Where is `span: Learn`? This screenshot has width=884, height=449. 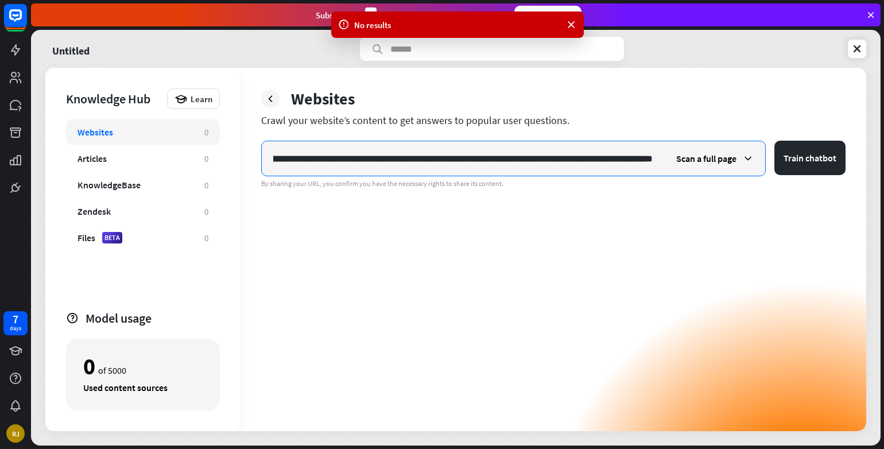 span: Learn is located at coordinates (201, 99).